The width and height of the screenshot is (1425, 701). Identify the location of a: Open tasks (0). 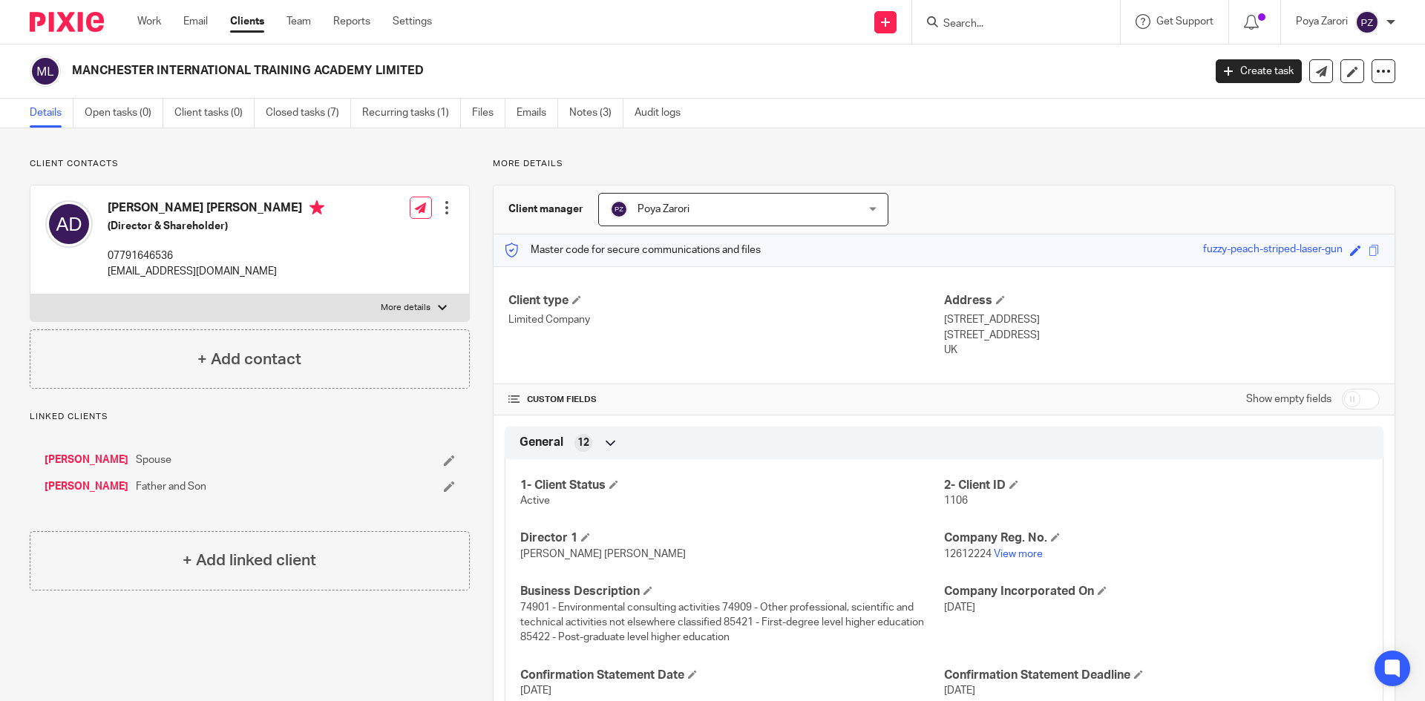
(124, 113).